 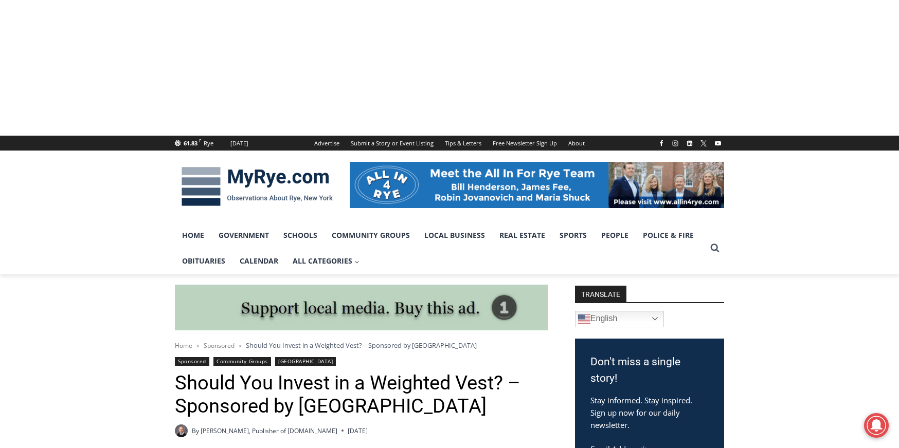 What do you see at coordinates (537, 185) in the screenshot?
I see `a: All in for Rye` at bounding box center [537, 185].